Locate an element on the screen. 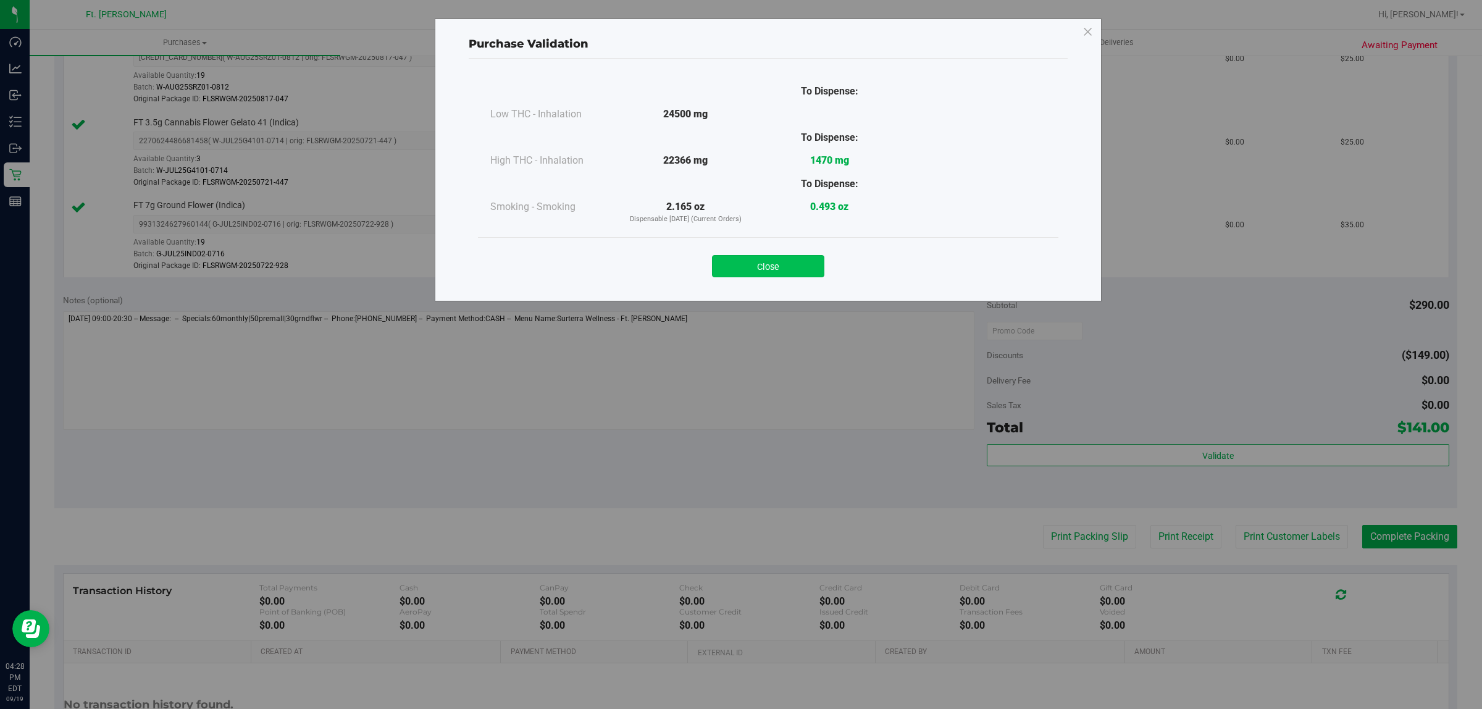 This screenshot has height=709, width=1482. div: 22366 mg is located at coordinates (685, 161).